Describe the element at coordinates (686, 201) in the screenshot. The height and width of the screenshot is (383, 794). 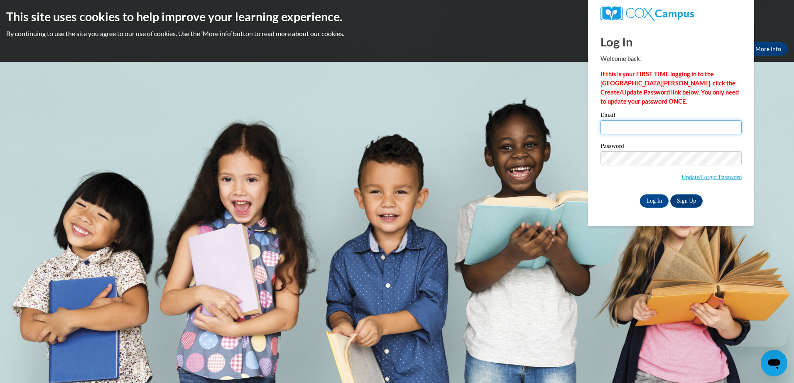
I see `a: Sign Up` at that location.